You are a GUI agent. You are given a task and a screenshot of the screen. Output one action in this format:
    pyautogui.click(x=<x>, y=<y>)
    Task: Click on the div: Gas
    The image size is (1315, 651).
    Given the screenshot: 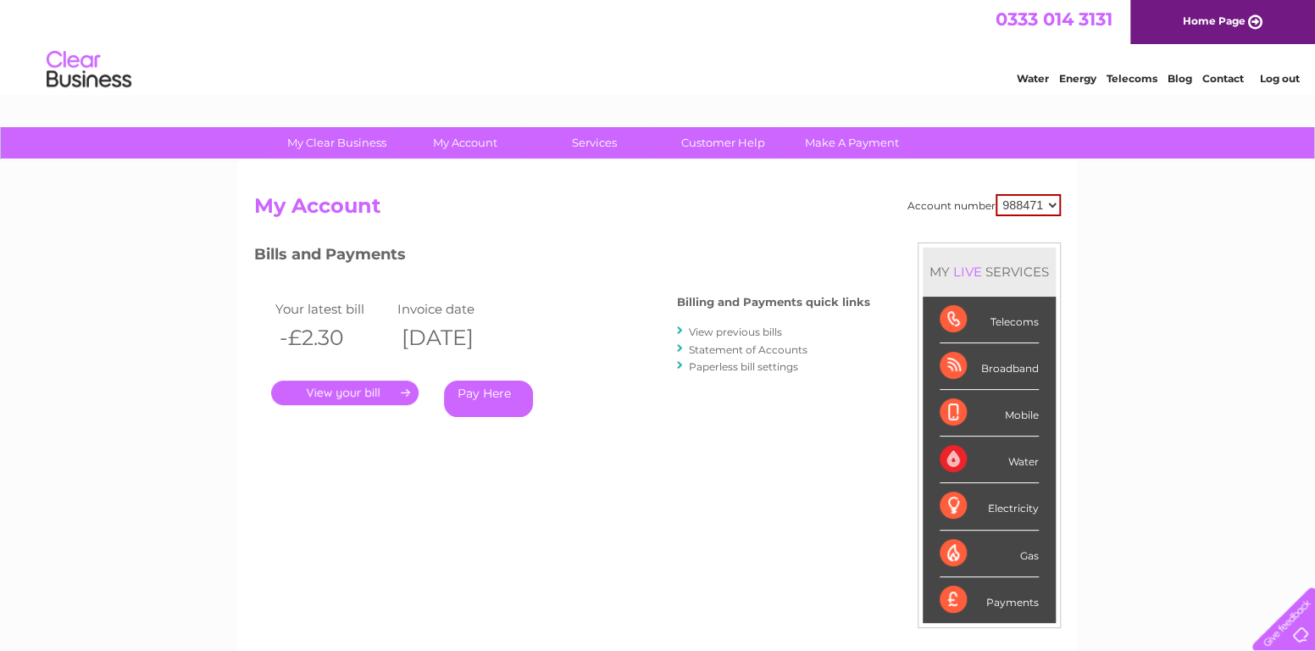 What is the action you would take?
    pyautogui.click(x=989, y=553)
    